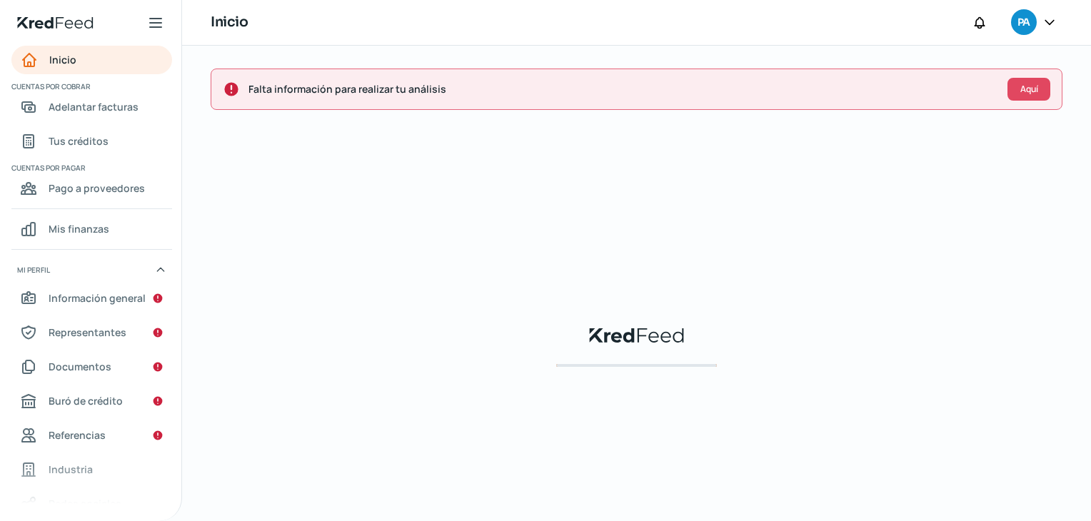  Describe the element at coordinates (96, 188) in the screenshot. I see `span: Pago a proveedores` at that location.